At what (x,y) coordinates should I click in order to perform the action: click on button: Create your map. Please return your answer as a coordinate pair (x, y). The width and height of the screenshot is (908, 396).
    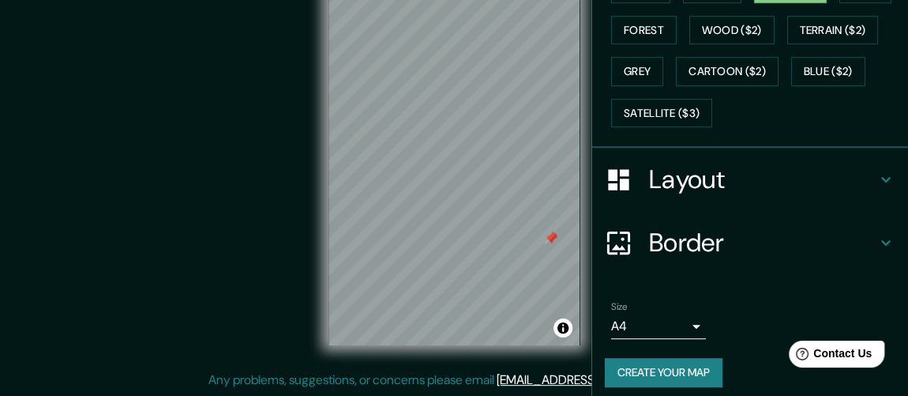
    Looking at the image, I should click on (663, 372).